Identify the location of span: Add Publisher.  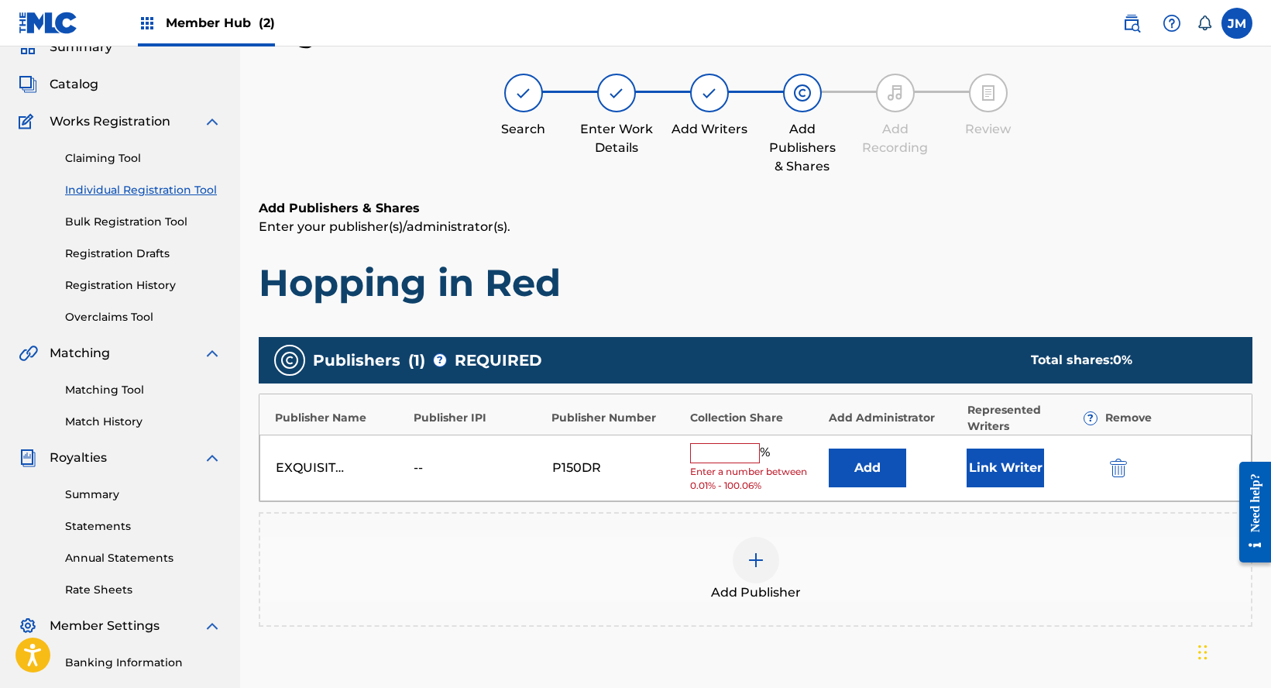
(756, 593).